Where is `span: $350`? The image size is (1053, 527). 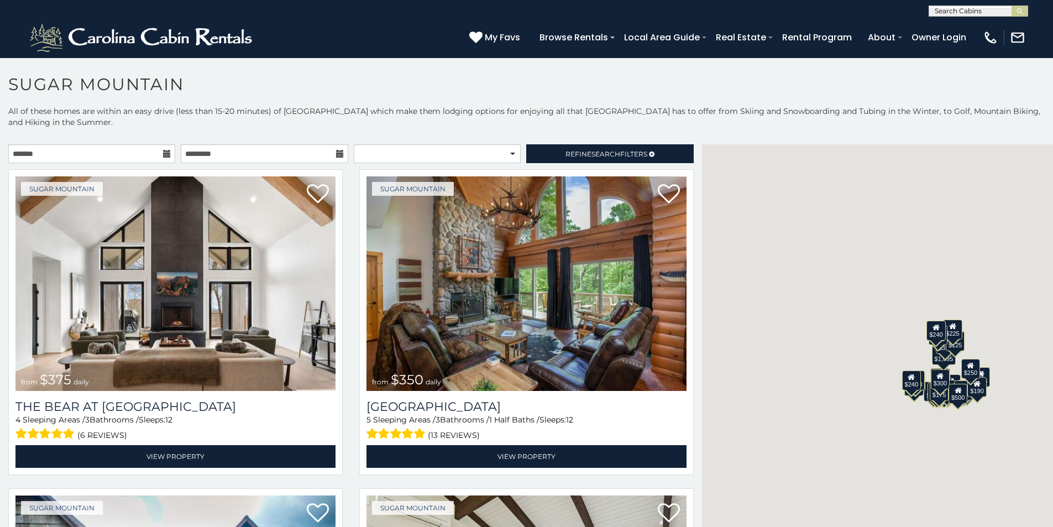 span: $350 is located at coordinates (407, 379).